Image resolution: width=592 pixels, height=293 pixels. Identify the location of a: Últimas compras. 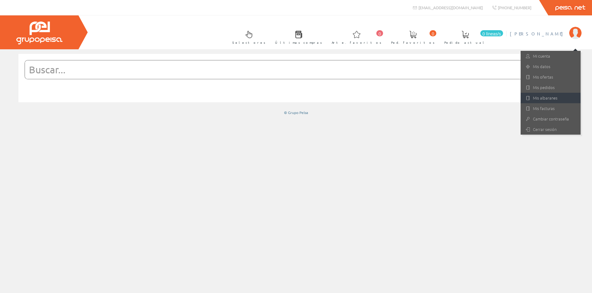
(297, 37).